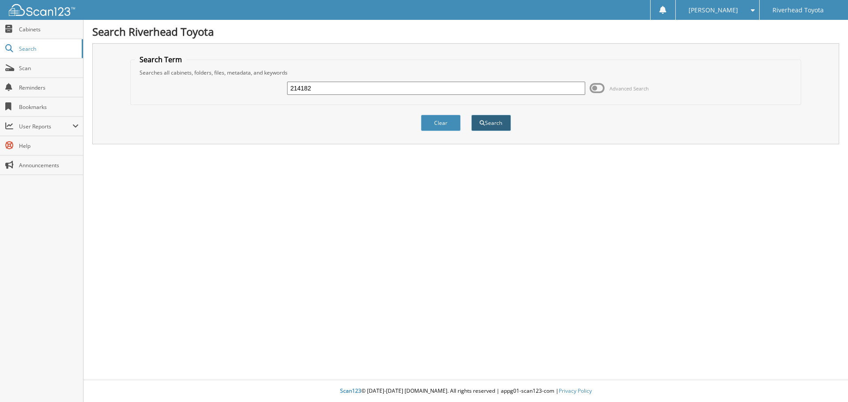  Describe the element at coordinates (491, 123) in the screenshot. I see `button: Search` at that location.